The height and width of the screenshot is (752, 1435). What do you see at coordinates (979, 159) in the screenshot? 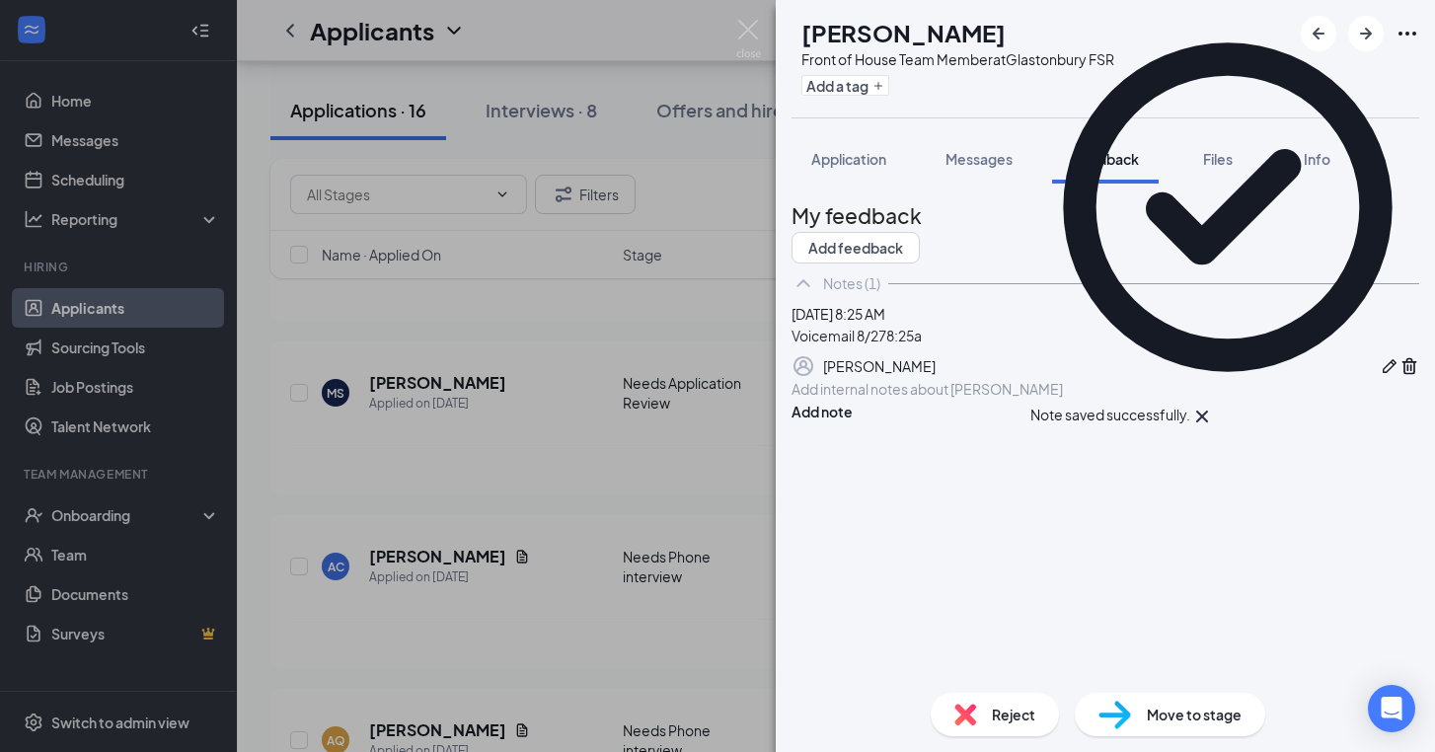
I see `span: Messages` at bounding box center [979, 159].